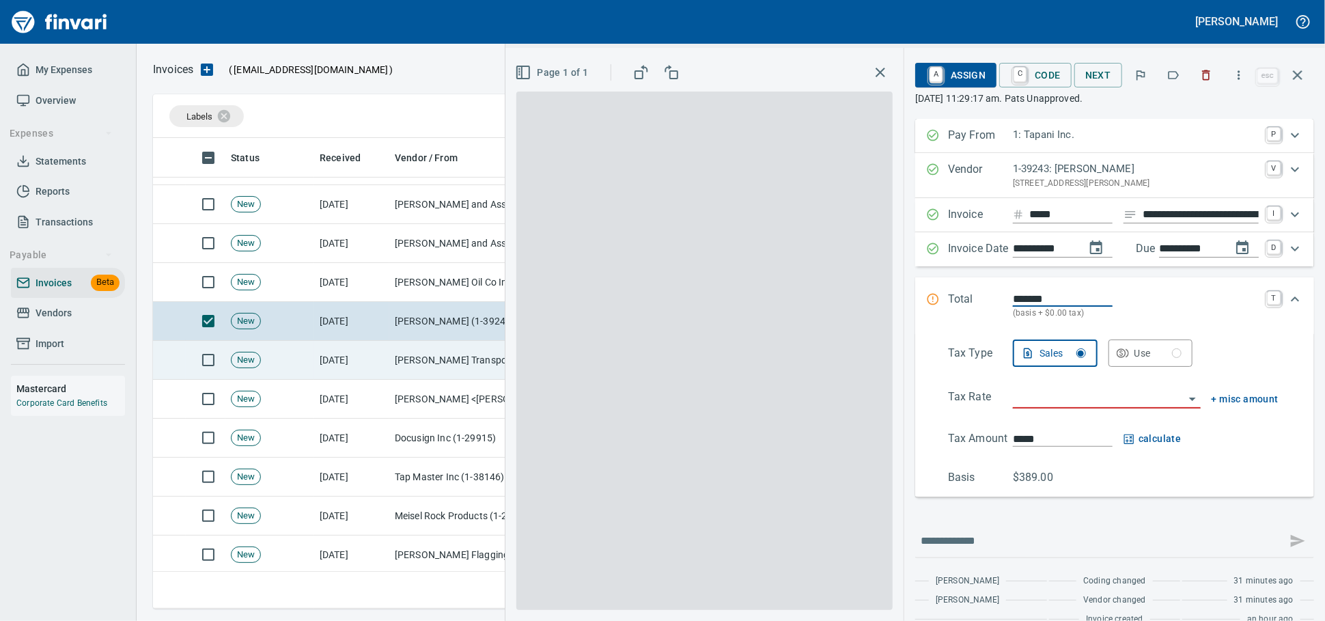  What do you see at coordinates (1136, 135) in the screenshot?
I see `p: 1: Tapani Inc.` at bounding box center [1136, 135].